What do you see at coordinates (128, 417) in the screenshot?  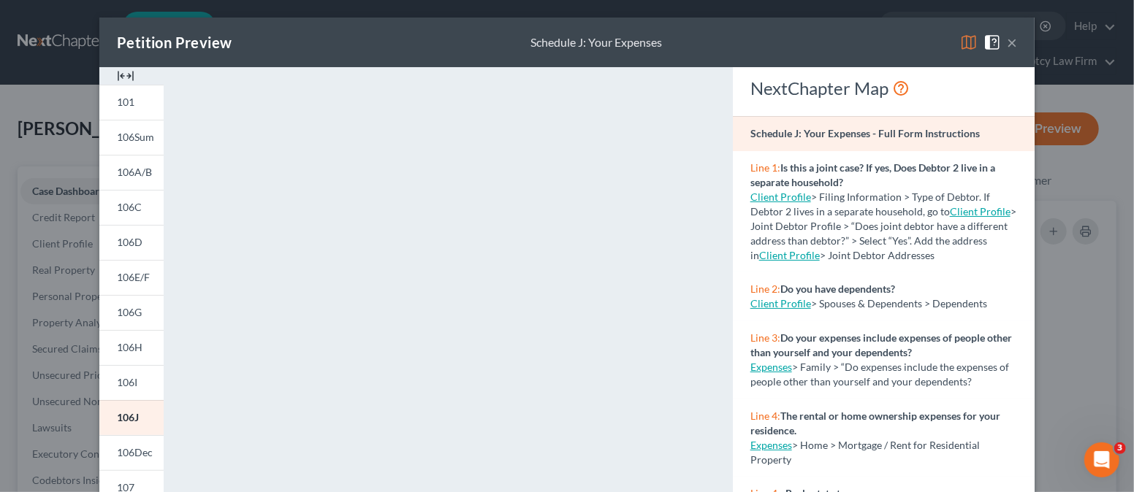 I see `span: 106J` at bounding box center [128, 417].